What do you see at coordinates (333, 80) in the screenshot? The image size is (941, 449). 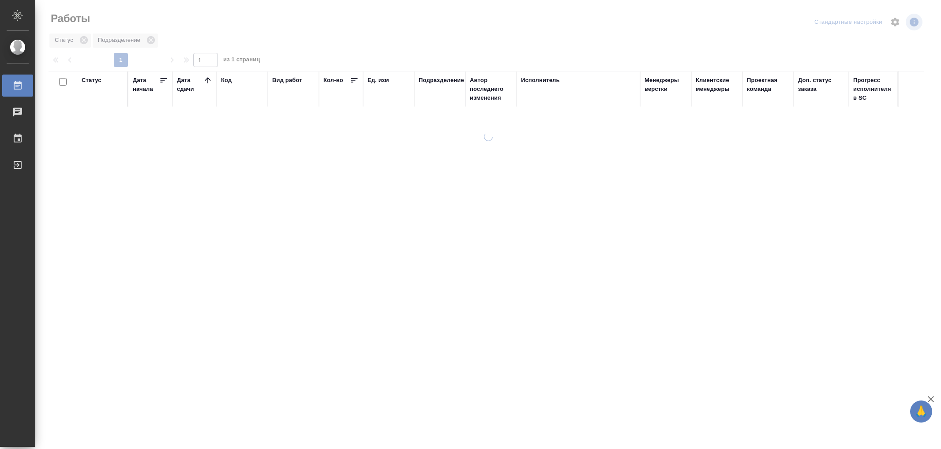 I see `div: Кол-во` at bounding box center [333, 80].